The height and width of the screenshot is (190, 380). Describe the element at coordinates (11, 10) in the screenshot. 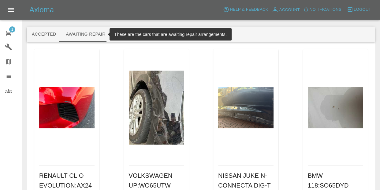

I see `button: Open drawer` at that location.